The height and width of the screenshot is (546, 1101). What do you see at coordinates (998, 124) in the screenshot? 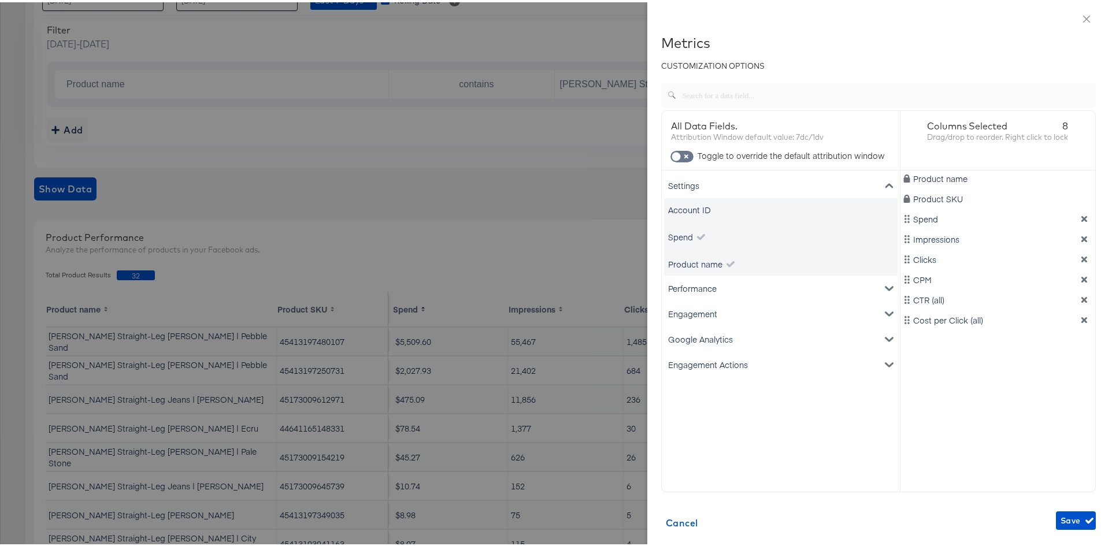
I see `div: Columns Selected` at bounding box center [998, 124].